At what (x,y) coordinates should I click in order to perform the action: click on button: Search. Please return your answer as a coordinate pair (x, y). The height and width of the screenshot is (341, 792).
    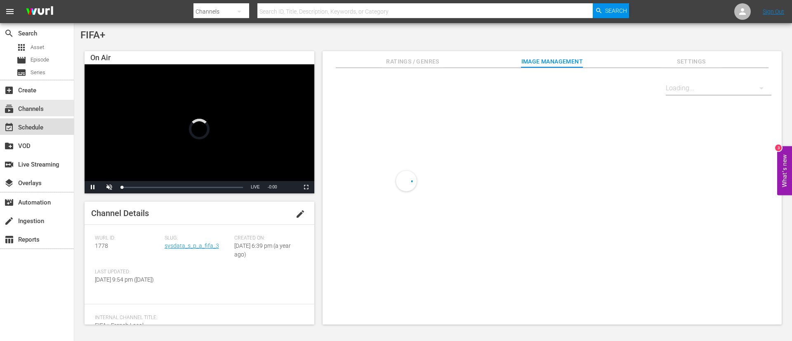
    Looking at the image, I should click on (611, 11).